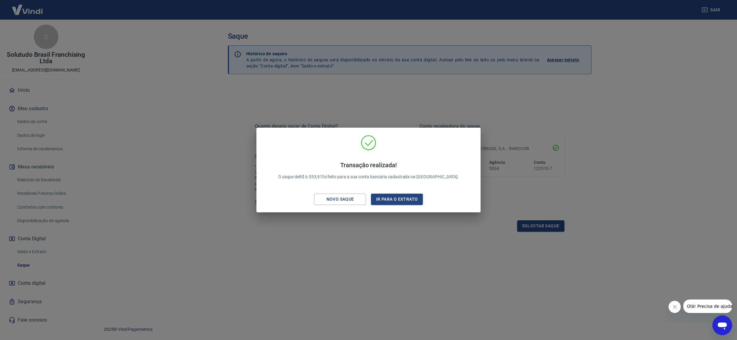 Image resolution: width=737 pixels, height=340 pixels. I want to click on span: Olá! Precisa de ajuda?, so click(28, 7).